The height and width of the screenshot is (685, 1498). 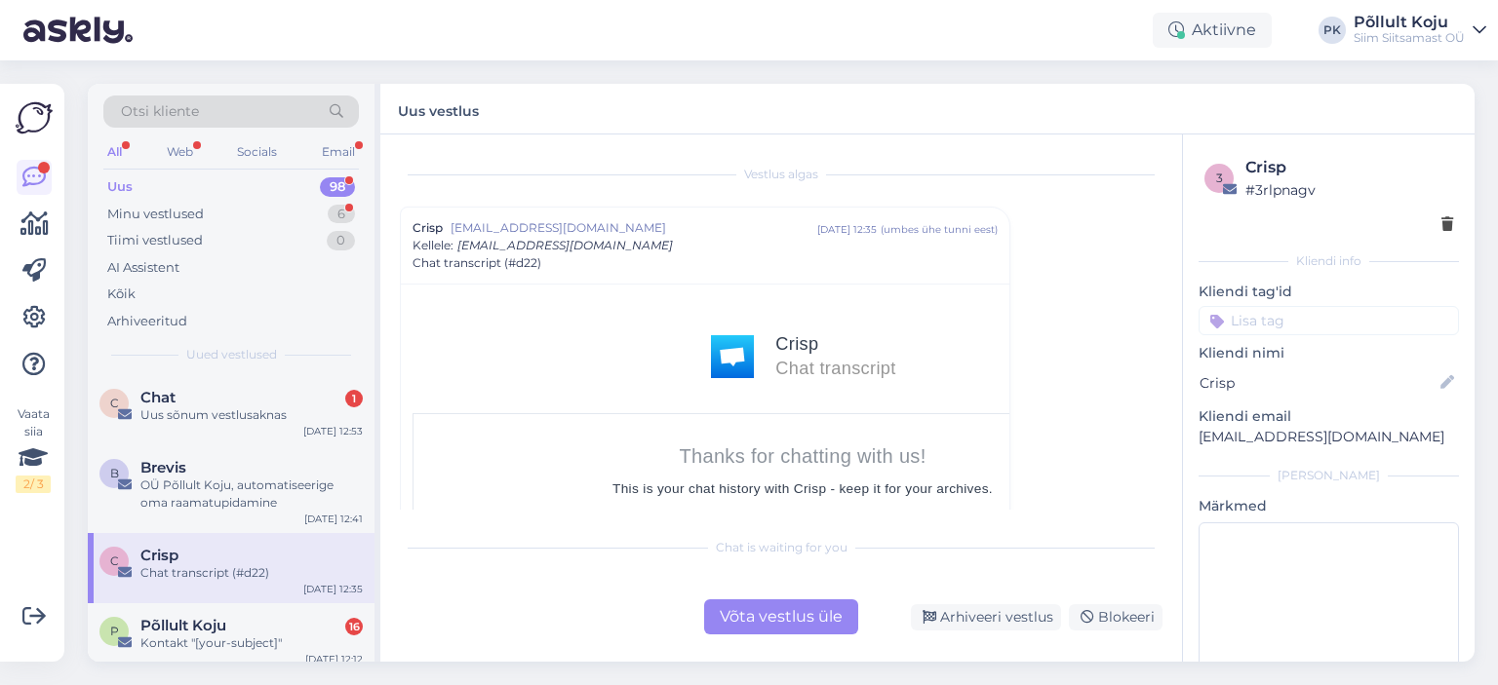 I want to click on div: # 3rlpnagv, so click(x=1348, y=190).